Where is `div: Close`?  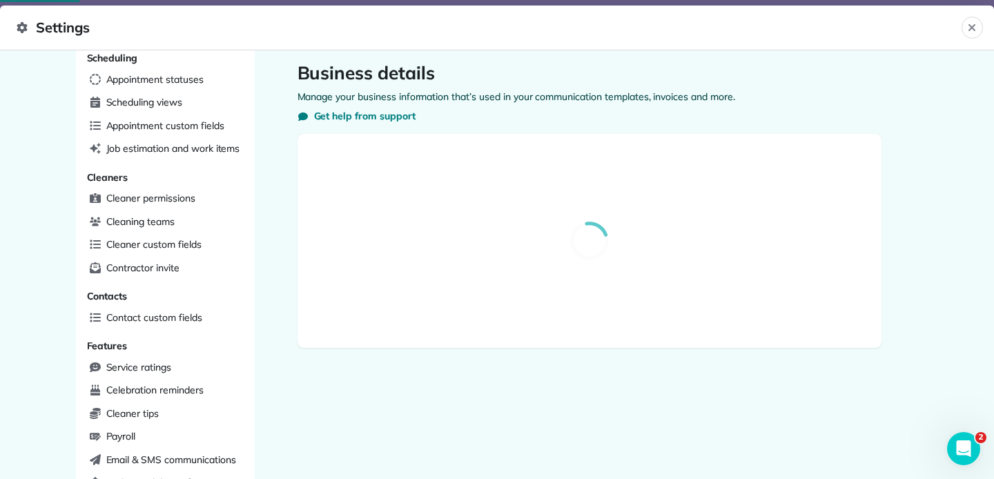
div: Close is located at coordinates (255, 18).